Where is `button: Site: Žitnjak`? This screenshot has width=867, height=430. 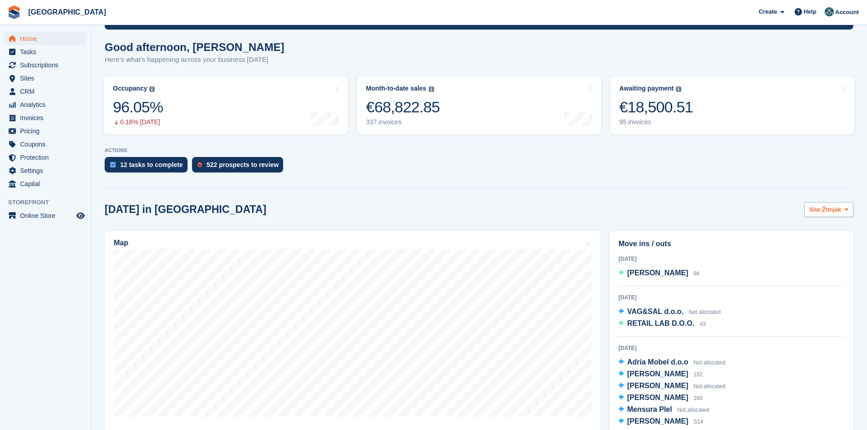 button: Site: Žitnjak is located at coordinates (828, 209).